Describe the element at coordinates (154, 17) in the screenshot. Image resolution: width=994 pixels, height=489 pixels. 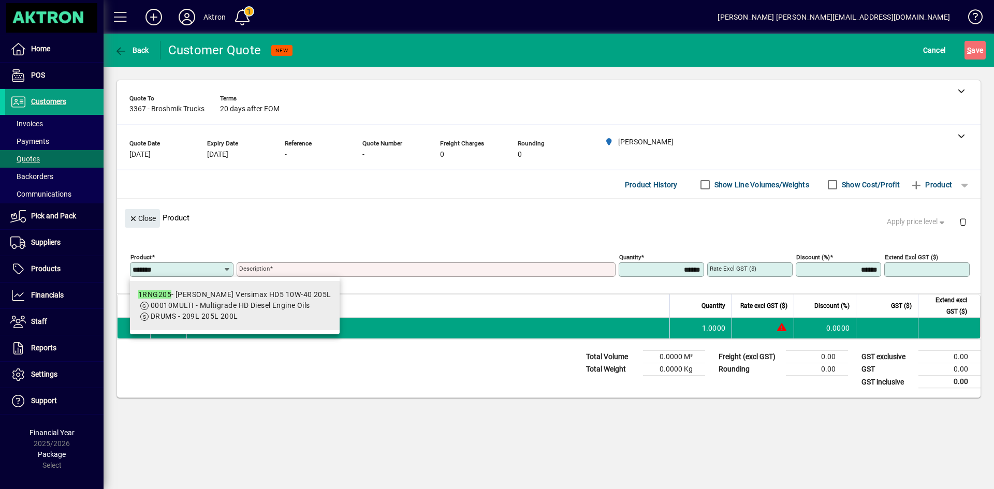
I see `button: Add` at that location.